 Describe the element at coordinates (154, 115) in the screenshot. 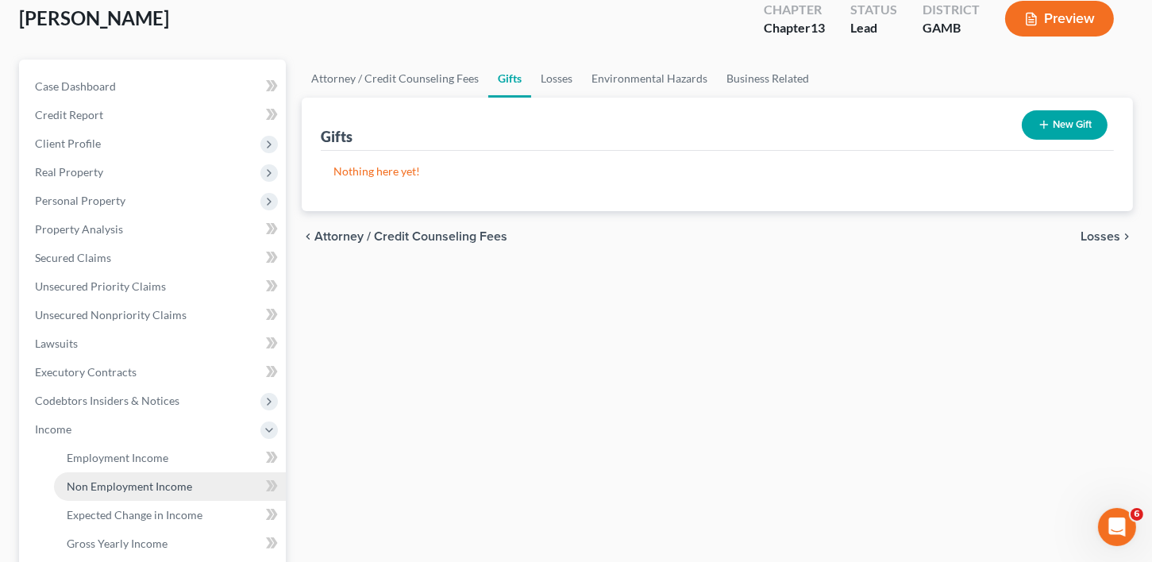

I see `a: Credit Report` at that location.